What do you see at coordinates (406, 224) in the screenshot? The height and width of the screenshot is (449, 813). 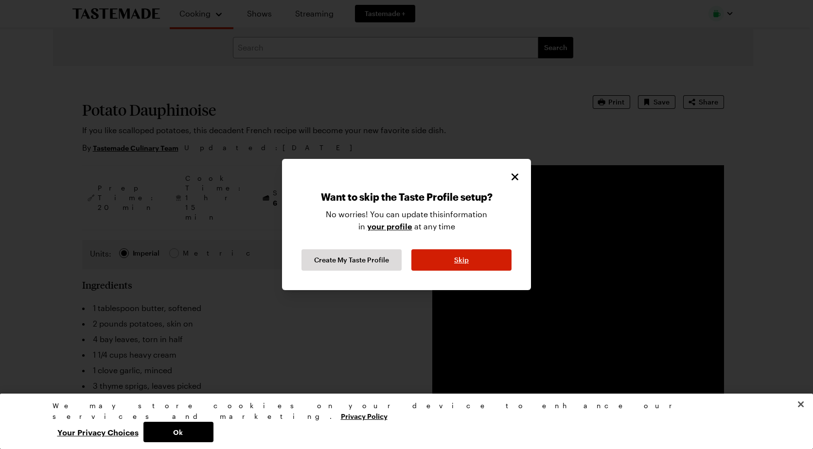 I see `p: No worries! You can update this information in at any time` at bounding box center [406, 224].